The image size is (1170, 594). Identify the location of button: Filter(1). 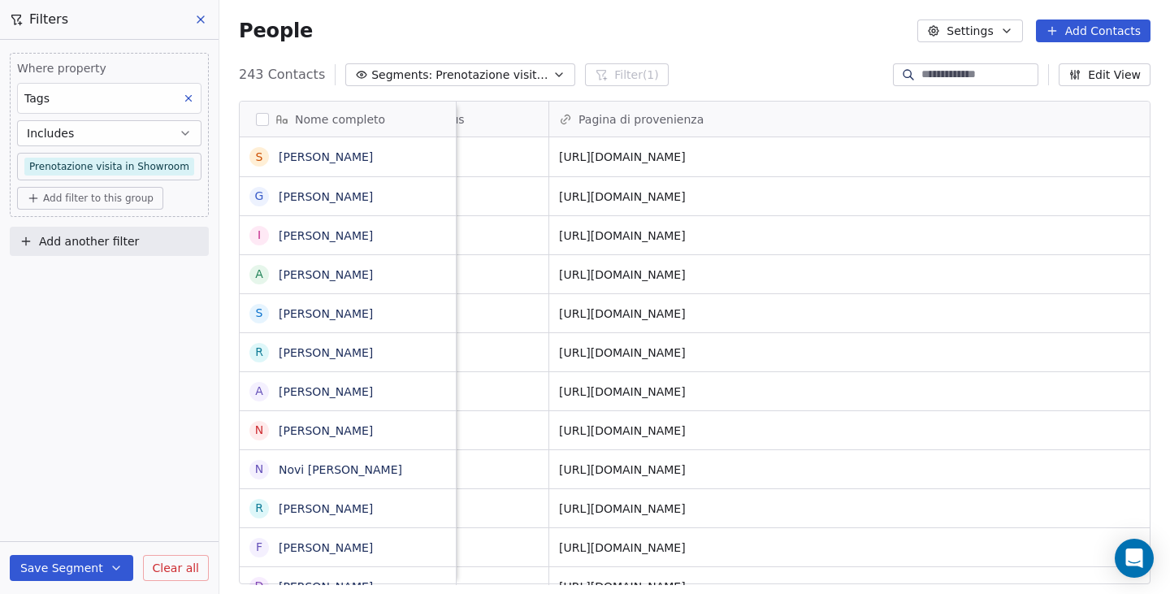
(627, 75).